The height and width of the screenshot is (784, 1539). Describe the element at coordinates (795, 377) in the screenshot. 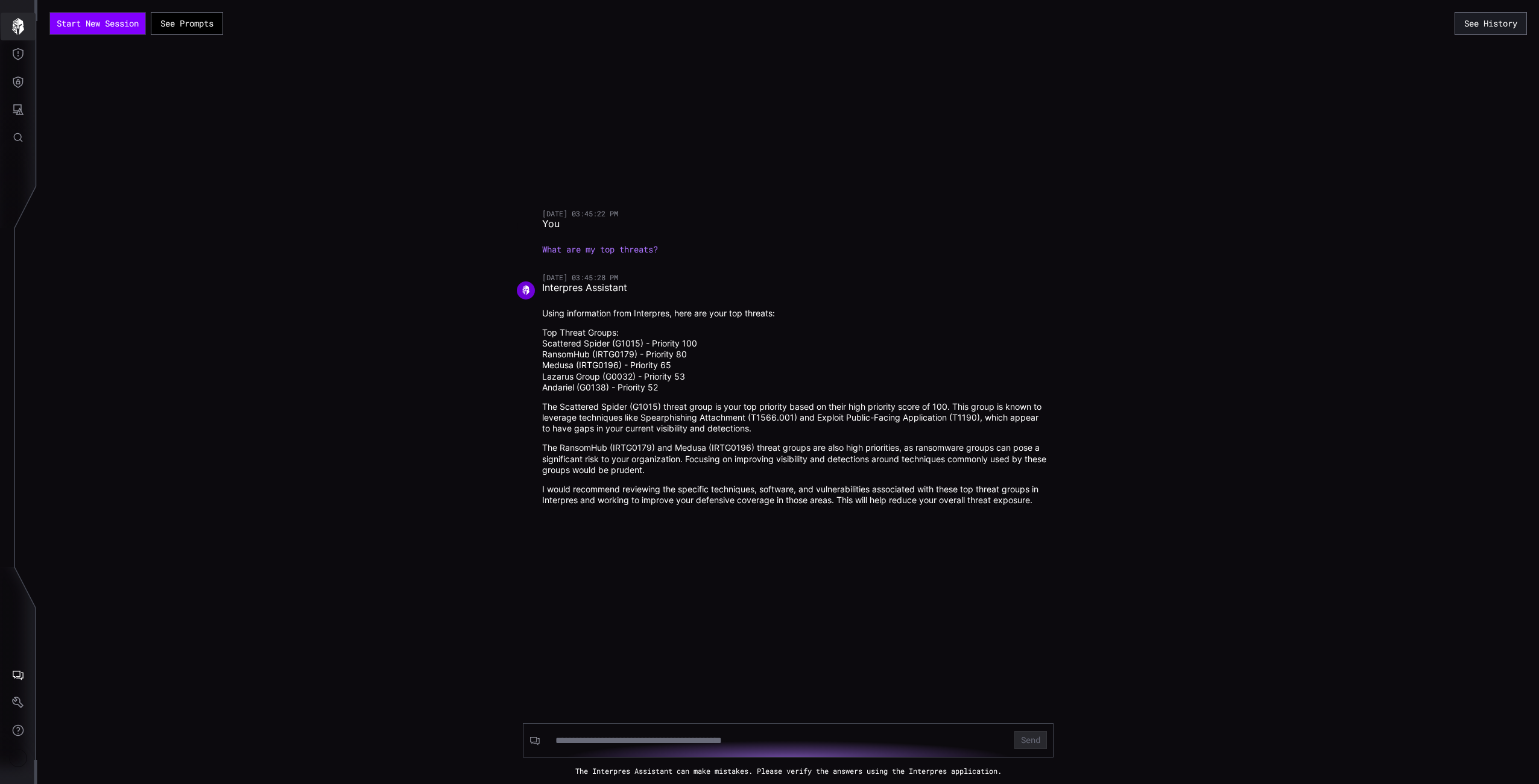

I see `li: Lazarus Group (G0032) - Priority 53` at that location.